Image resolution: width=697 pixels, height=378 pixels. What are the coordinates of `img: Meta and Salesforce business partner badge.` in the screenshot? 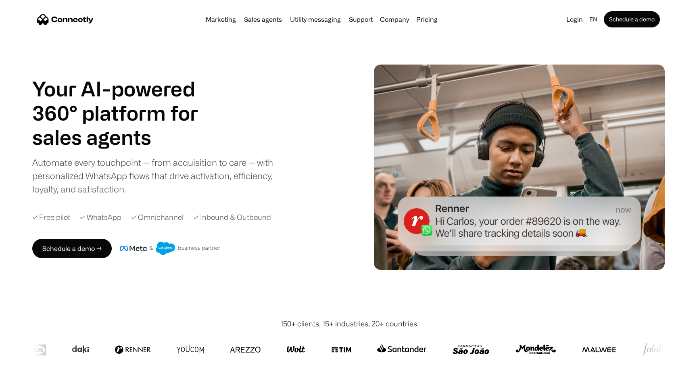 It's located at (170, 249).